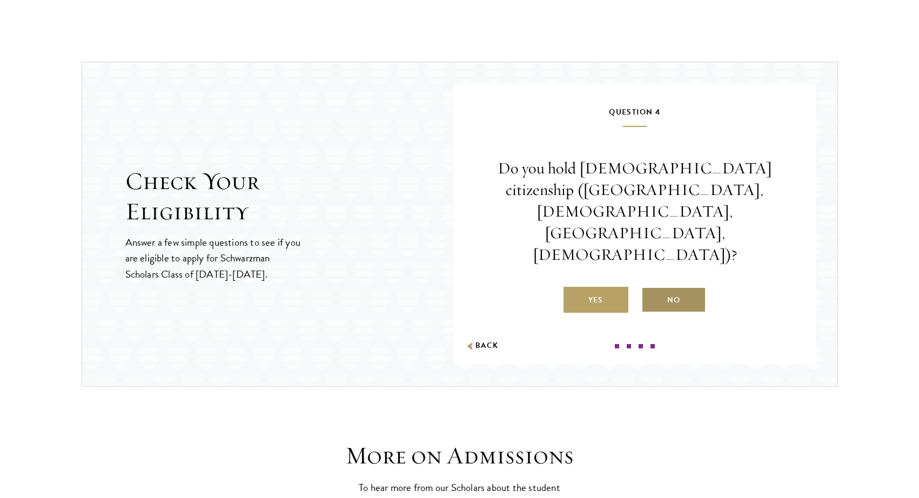 Image resolution: width=919 pixels, height=498 pixels. What do you see at coordinates (674, 300) in the screenshot?
I see `label: No` at bounding box center [674, 300].